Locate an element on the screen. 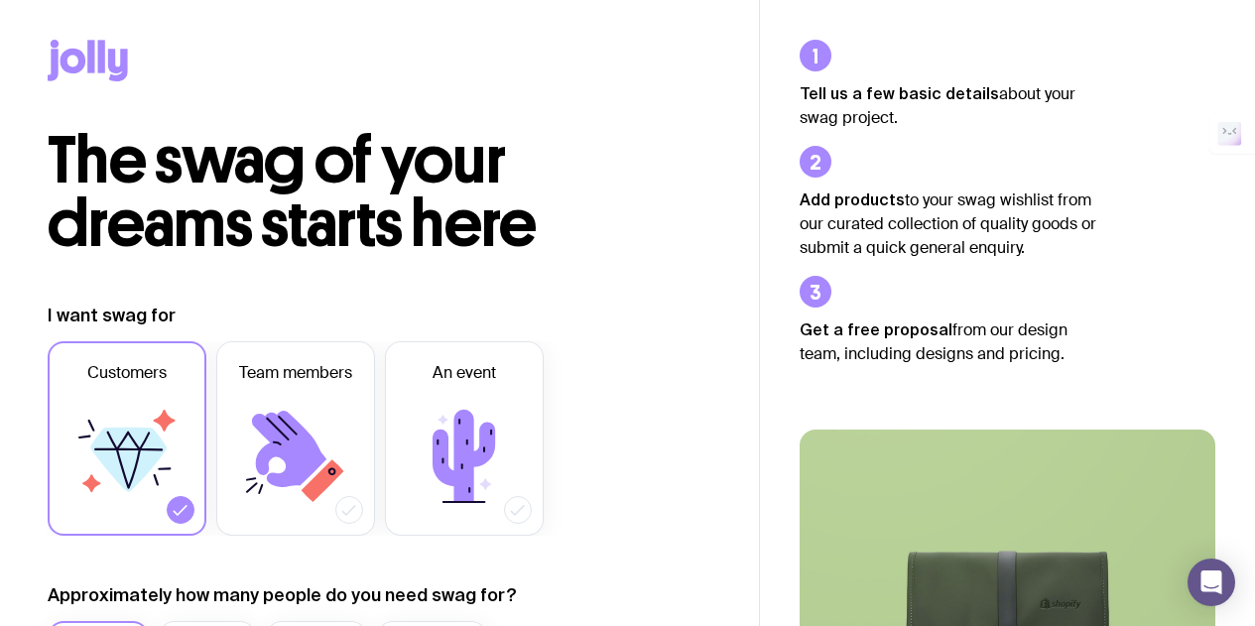  span: The swag of your dreams starts here is located at coordinates (292, 191).